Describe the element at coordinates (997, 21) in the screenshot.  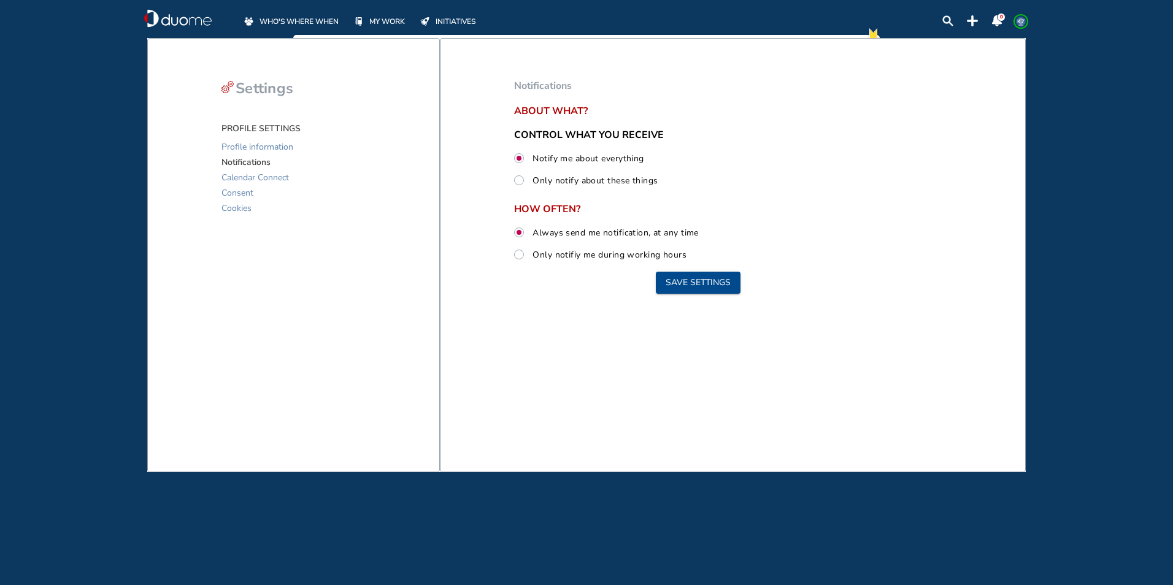
I see `img: notification-panel-on.a48c1939.svg` at that location.